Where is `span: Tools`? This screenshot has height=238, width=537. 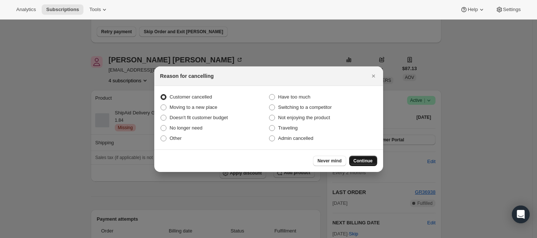
span: Tools is located at coordinates (95, 10).